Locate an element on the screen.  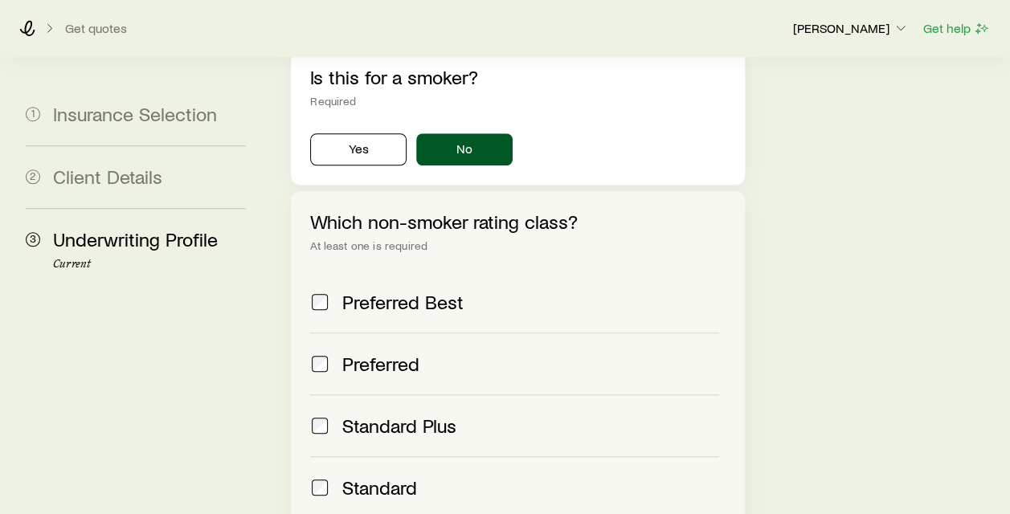
div: Required is located at coordinates (518, 101).